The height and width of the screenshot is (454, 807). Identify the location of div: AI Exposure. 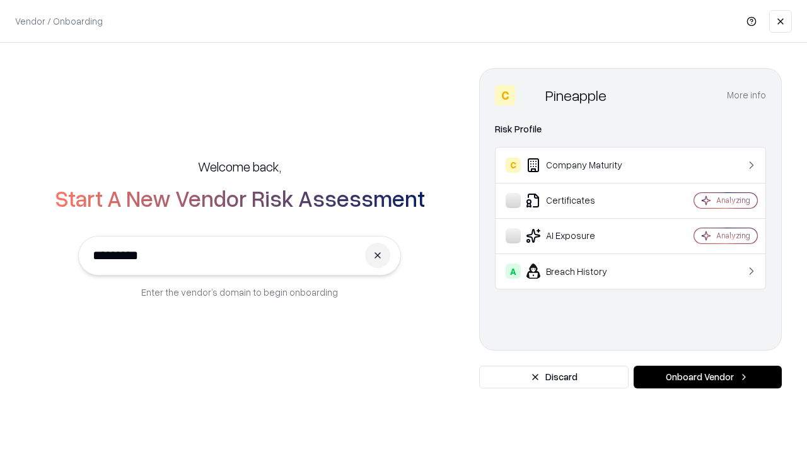
(580, 236).